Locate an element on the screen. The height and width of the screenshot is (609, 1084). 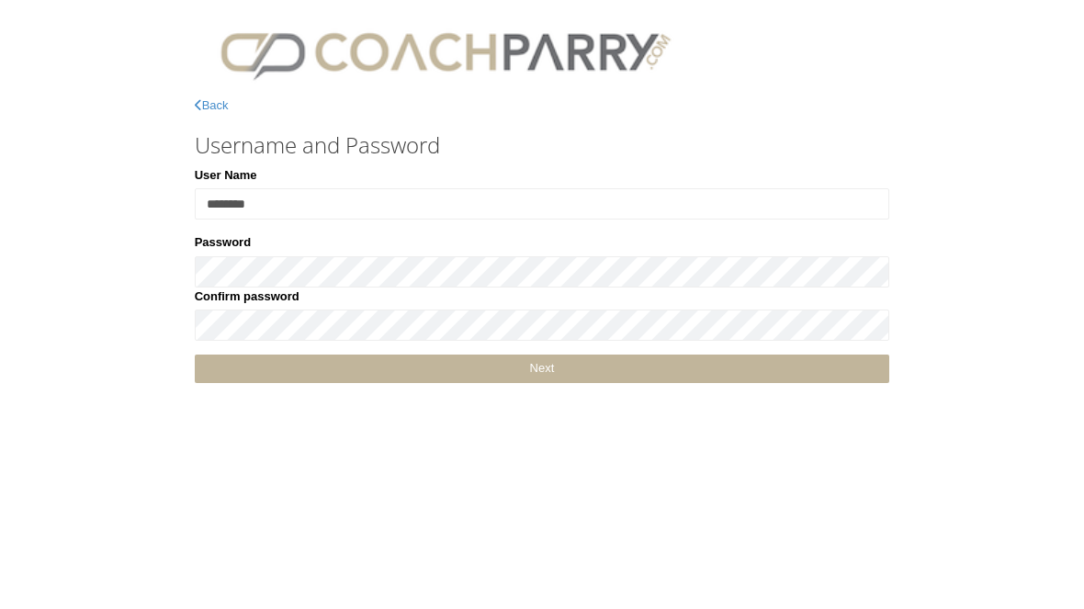
label: Confirm password is located at coordinates (247, 297).